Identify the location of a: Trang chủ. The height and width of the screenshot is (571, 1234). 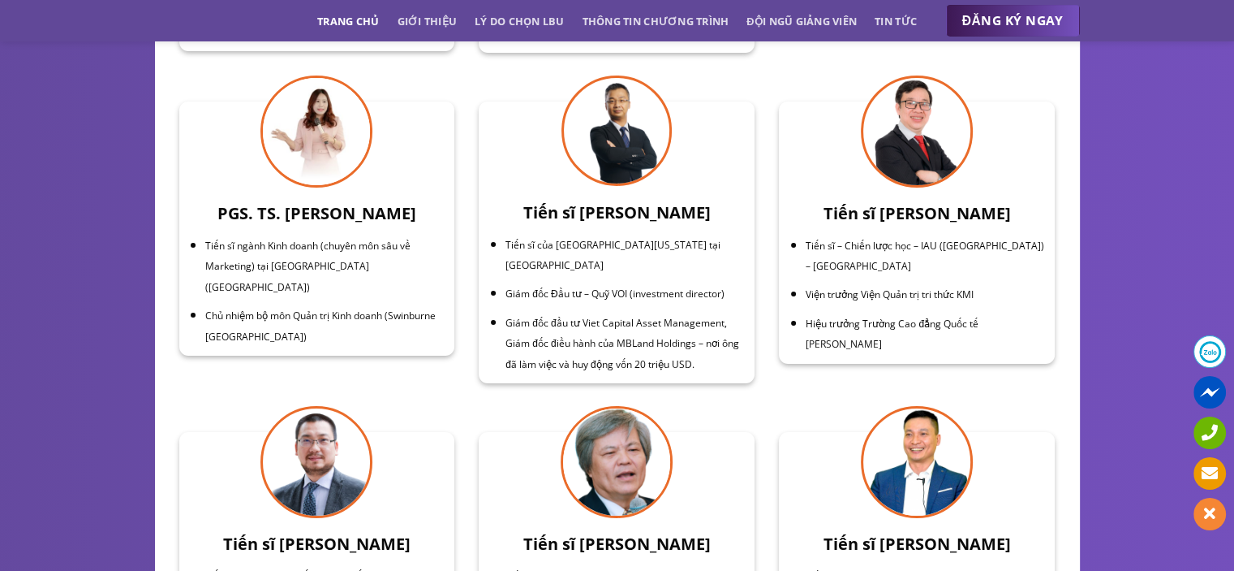
(348, 21).